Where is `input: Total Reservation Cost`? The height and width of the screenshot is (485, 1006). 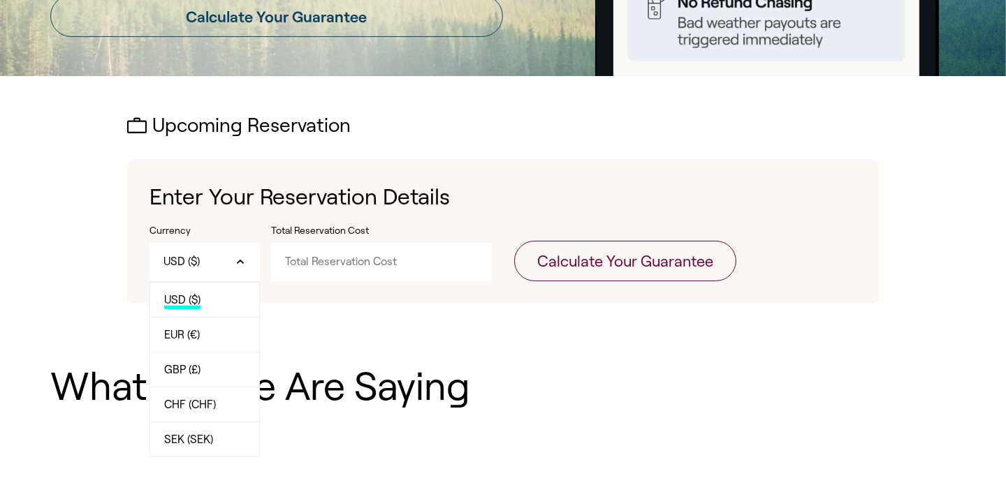
input: Total Reservation Cost is located at coordinates (381, 262).